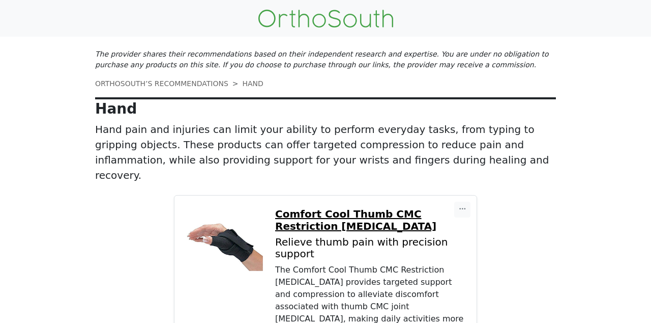 This screenshot has width=651, height=323. I want to click on p: Hand pain and injuries can limit your ability to perform everyday tasks, from typing to gripping ..., so click(326, 152).